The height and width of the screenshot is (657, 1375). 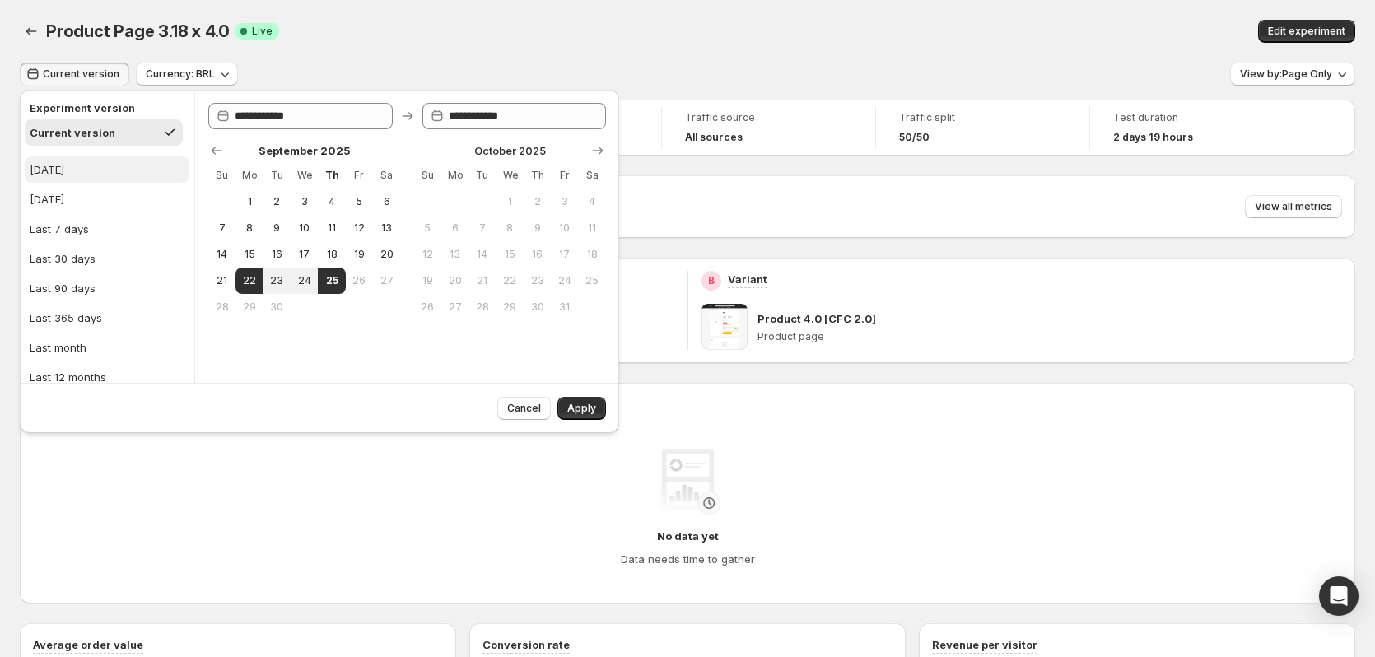 What do you see at coordinates (510, 307) in the screenshot?
I see `button: Wednesday October 29 2025` at bounding box center [510, 307].